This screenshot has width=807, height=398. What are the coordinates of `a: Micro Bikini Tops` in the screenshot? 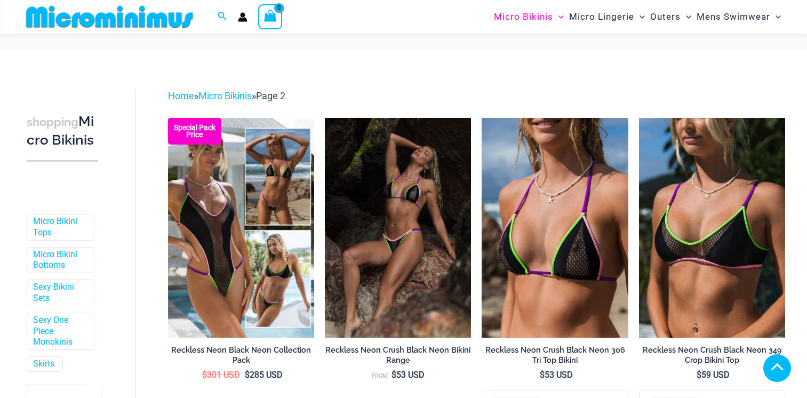 It's located at (59, 227).